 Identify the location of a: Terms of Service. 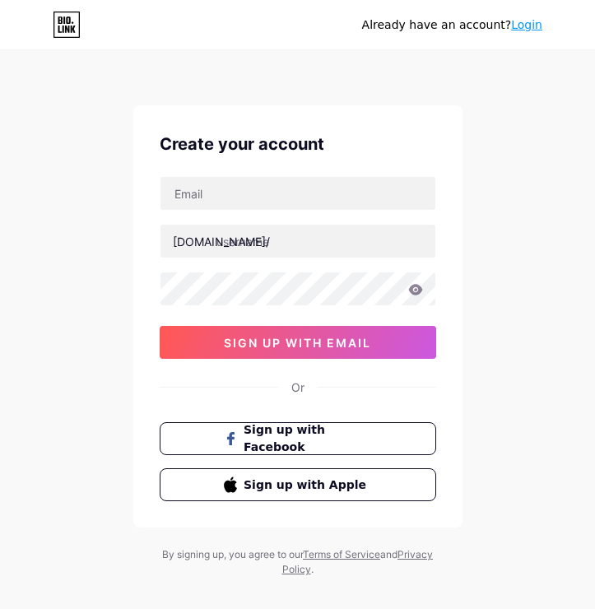
(341, 553).